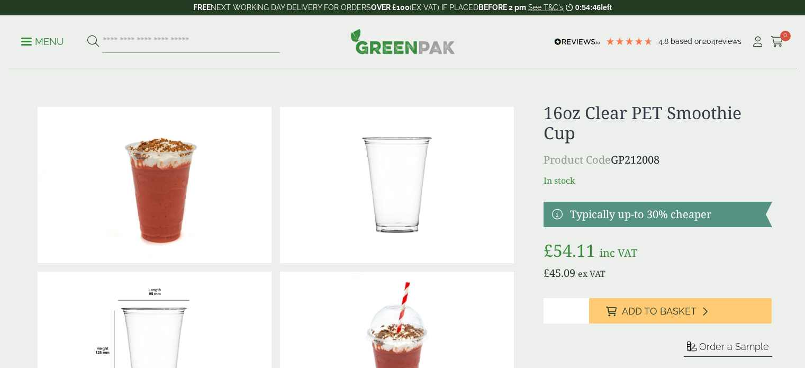  Describe the element at coordinates (390, 7) in the screenshot. I see `strong: OVER £100` at that location.